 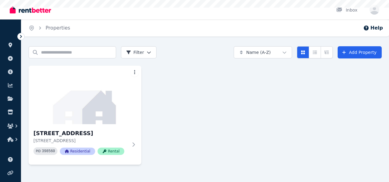 What do you see at coordinates (315, 52) in the screenshot?
I see `div: View options` at bounding box center [315, 52].